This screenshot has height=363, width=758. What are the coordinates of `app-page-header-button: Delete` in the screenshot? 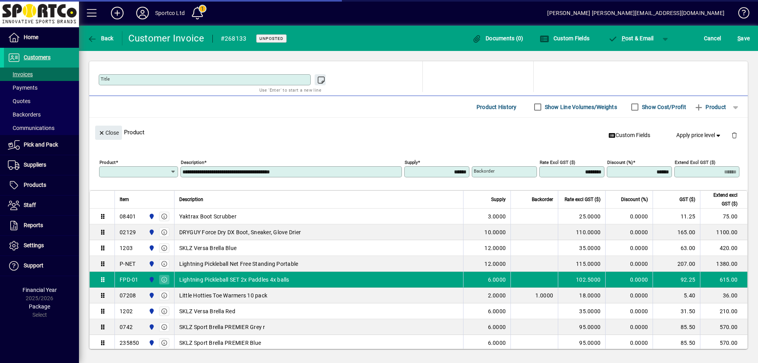 It's located at (734, 135).